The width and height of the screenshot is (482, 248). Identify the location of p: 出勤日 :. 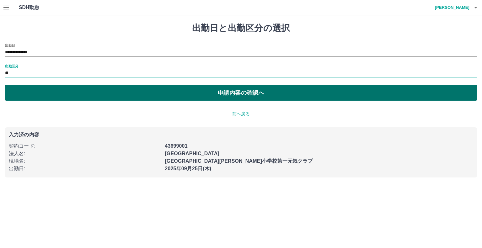
(85, 169).